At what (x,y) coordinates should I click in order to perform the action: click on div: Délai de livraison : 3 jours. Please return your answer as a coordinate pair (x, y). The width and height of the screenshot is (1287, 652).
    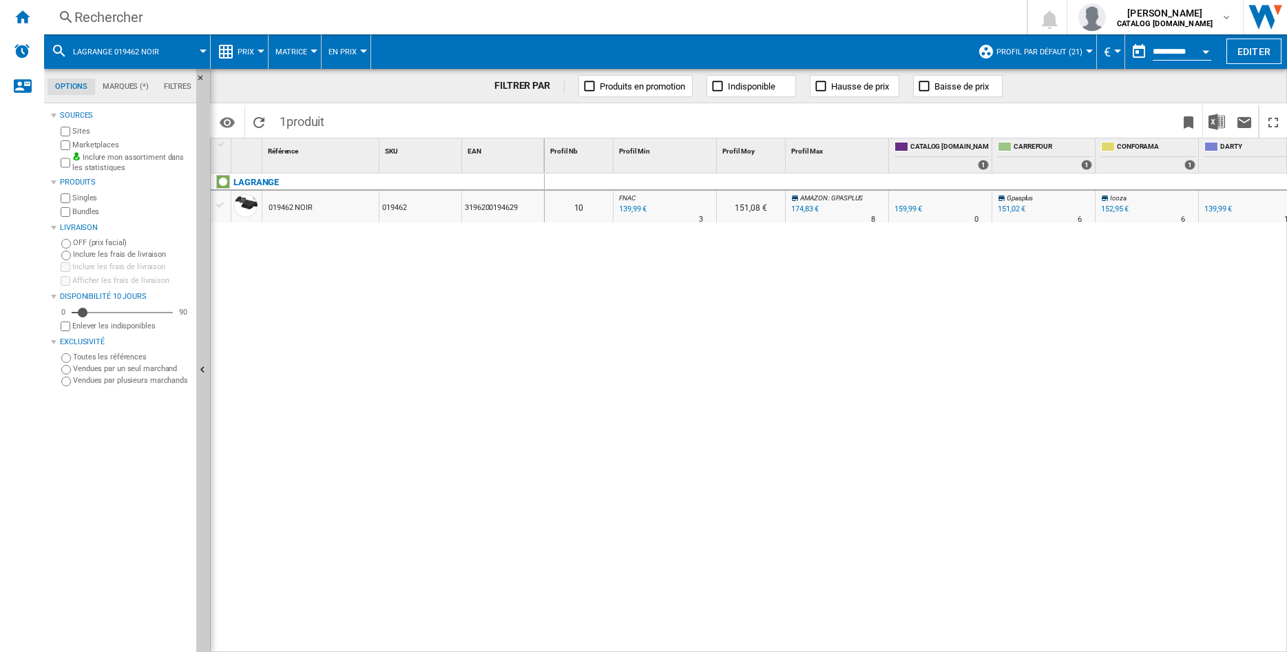
    Looking at the image, I should click on (701, 220).